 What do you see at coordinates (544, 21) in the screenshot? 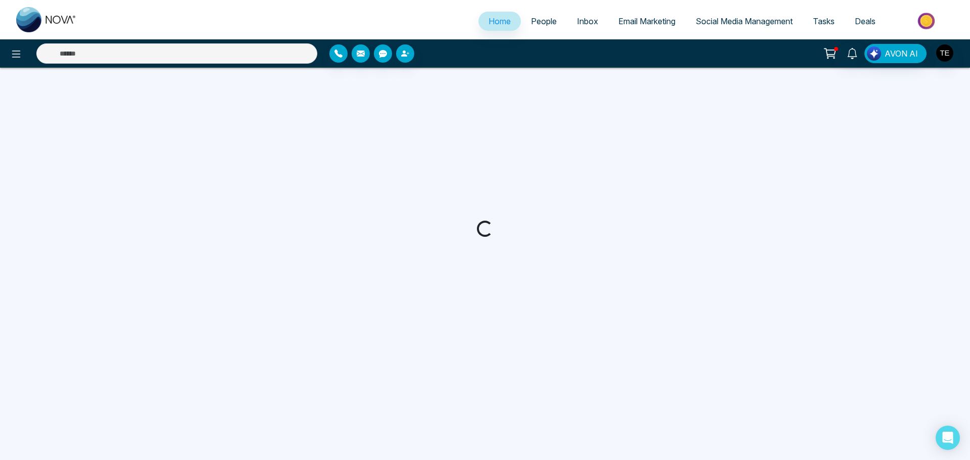
I see `a: People` at bounding box center [544, 21].